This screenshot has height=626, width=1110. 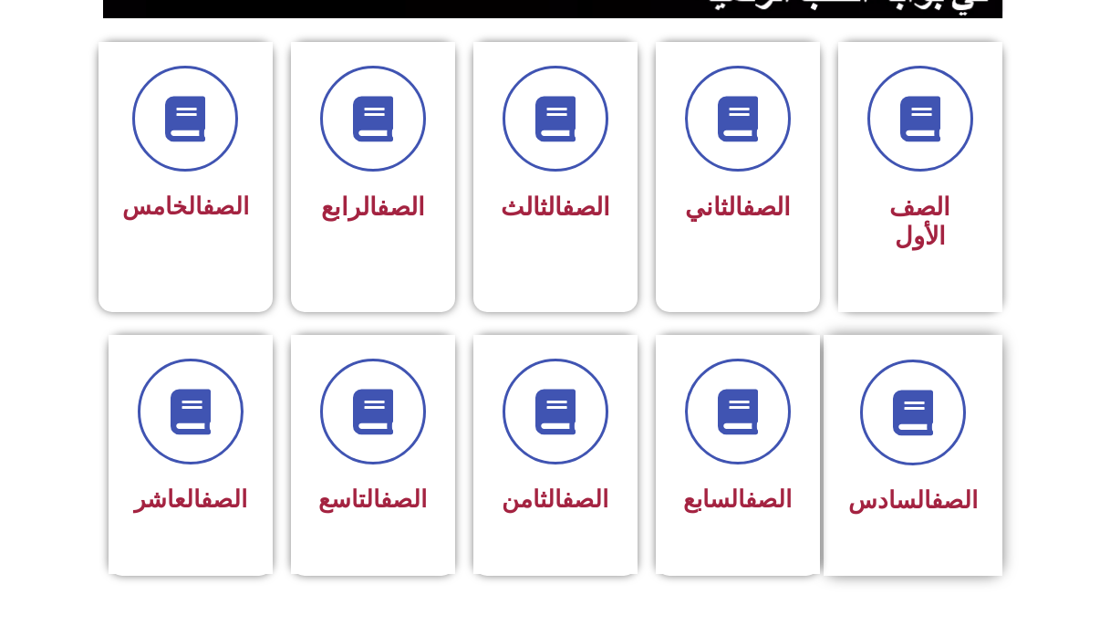 I want to click on span: الرابع, so click(x=373, y=207).